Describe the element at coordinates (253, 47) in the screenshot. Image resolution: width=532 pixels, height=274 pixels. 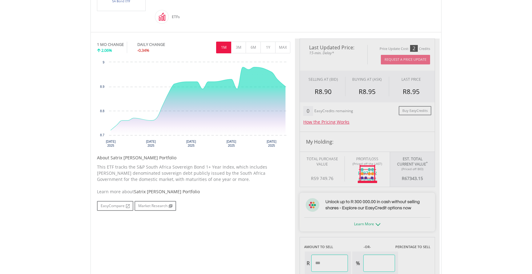
I see `button: 6M` at that location.